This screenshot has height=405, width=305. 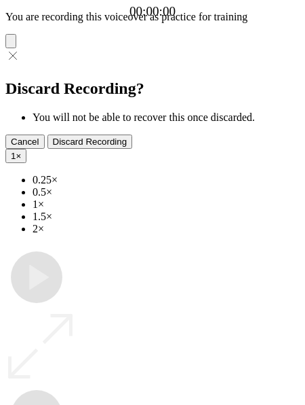 I want to click on button: 1×, so click(x=16, y=155).